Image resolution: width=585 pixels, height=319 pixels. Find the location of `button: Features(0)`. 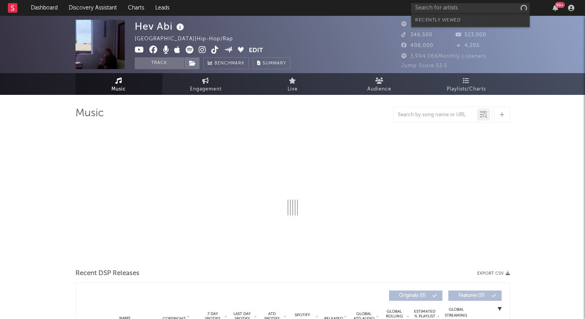

button: Features(0) is located at coordinates (475, 295).